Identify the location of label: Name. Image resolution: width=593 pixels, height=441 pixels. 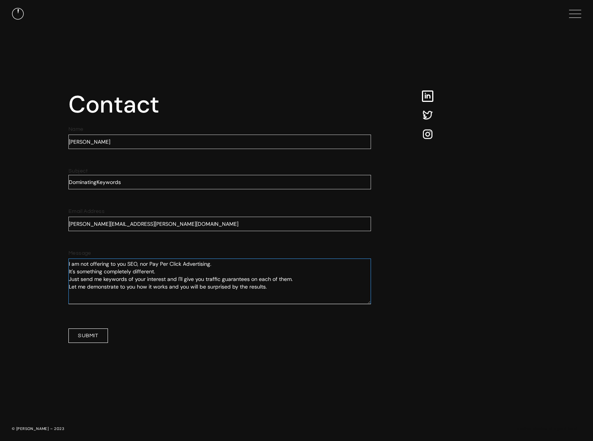
(220, 129).